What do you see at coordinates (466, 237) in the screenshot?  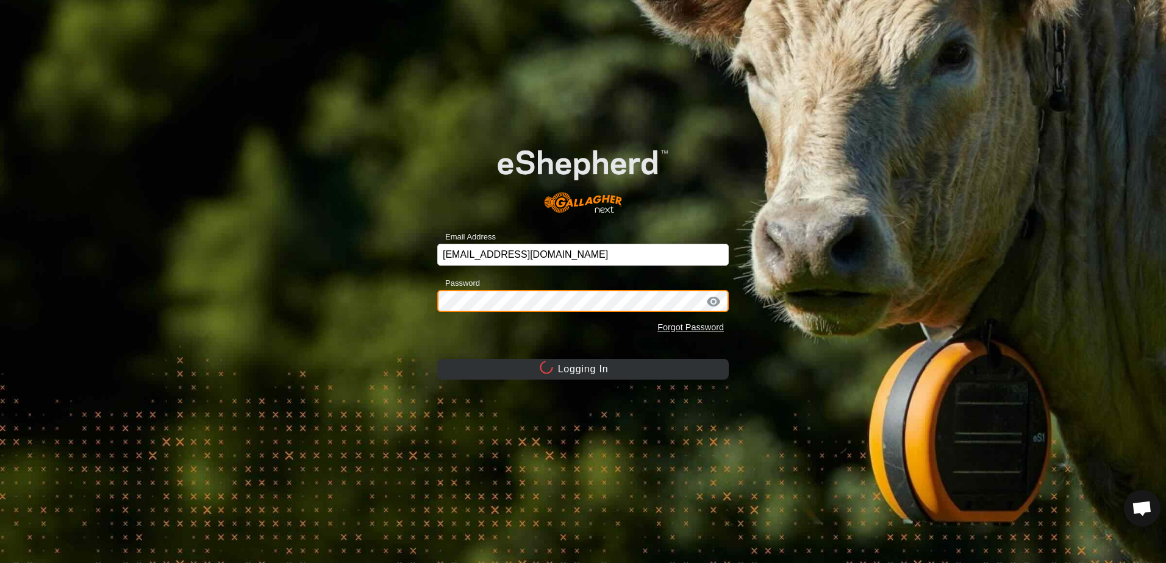 I see `label: Email Address` at bounding box center [466, 237].